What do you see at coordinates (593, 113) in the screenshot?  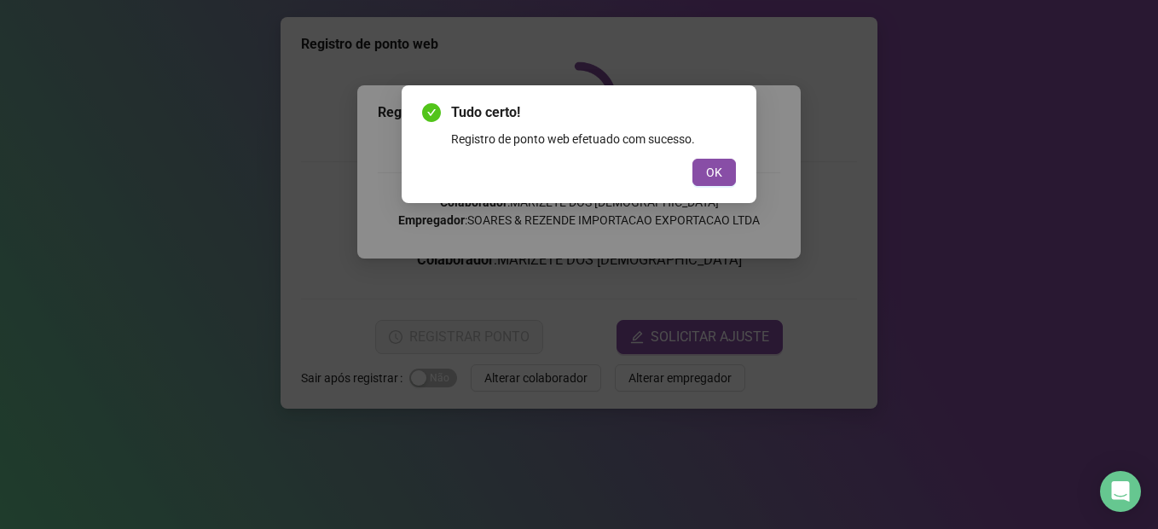 I see `span: Tudo certo!` at bounding box center [593, 113].